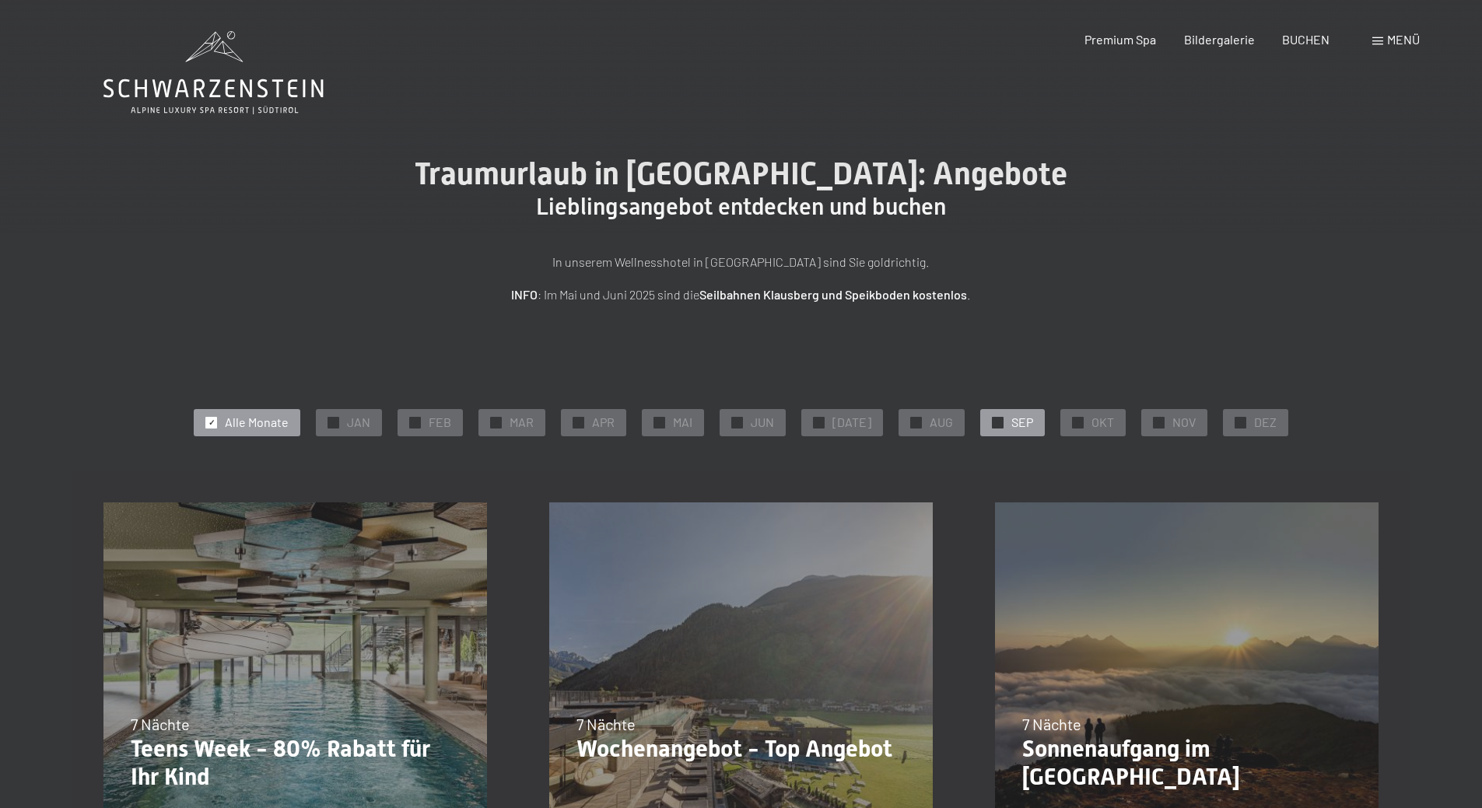 The image size is (1482, 808). What do you see at coordinates (521, 422) in the screenshot?
I see `span: MAR` at bounding box center [521, 422].